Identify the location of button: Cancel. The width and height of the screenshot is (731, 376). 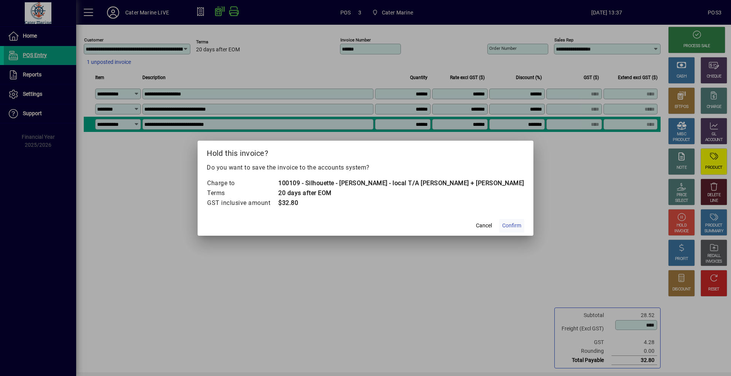
(484, 226).